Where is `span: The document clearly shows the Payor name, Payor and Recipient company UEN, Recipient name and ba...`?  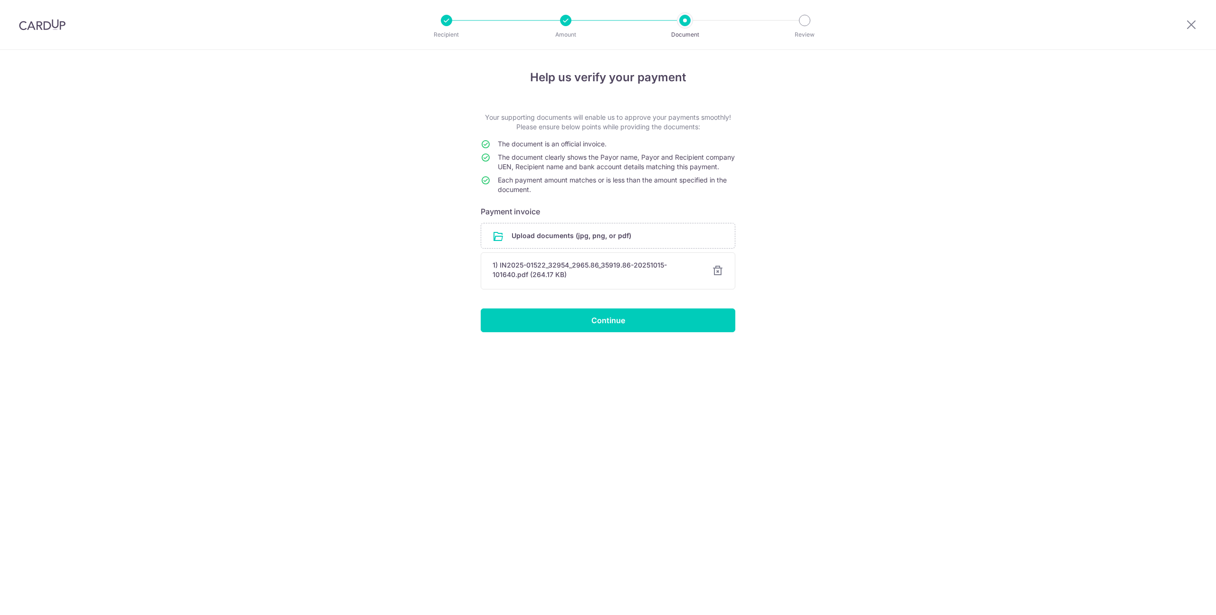 span: The document clearly shows the Payor name, Payor and Recipient company UEN, Recipient name and ba... is located at coordinates (616, 162).